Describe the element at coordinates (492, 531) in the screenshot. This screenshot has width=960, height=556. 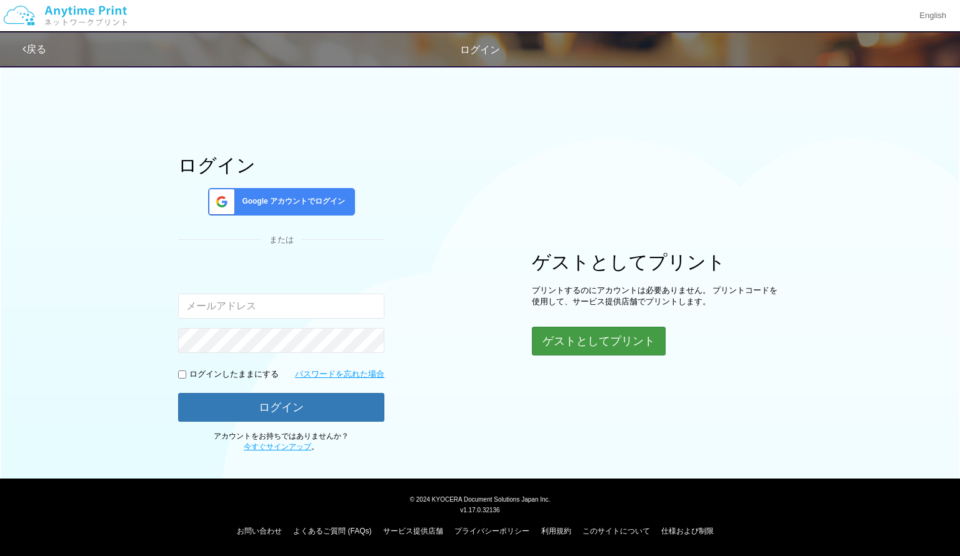
I see `a: プライバシーポリシー` at that location.